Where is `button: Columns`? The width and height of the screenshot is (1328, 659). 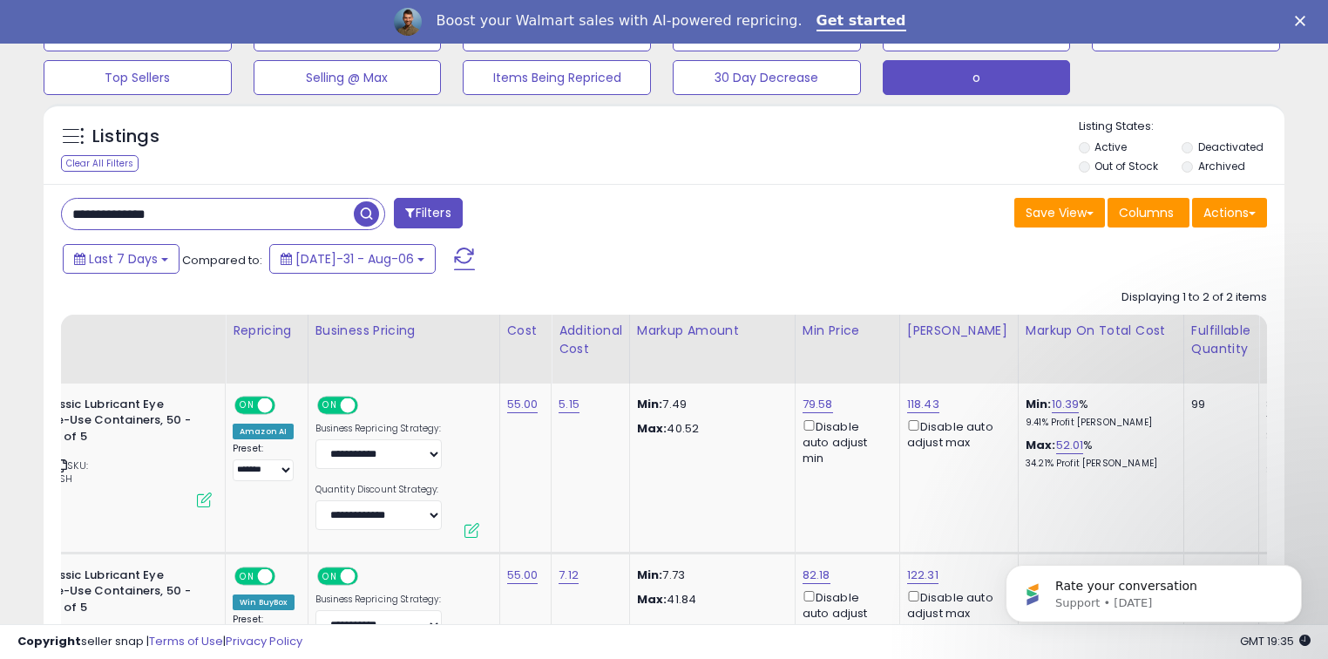
button: Columns is located at coordinates (1148, 213).